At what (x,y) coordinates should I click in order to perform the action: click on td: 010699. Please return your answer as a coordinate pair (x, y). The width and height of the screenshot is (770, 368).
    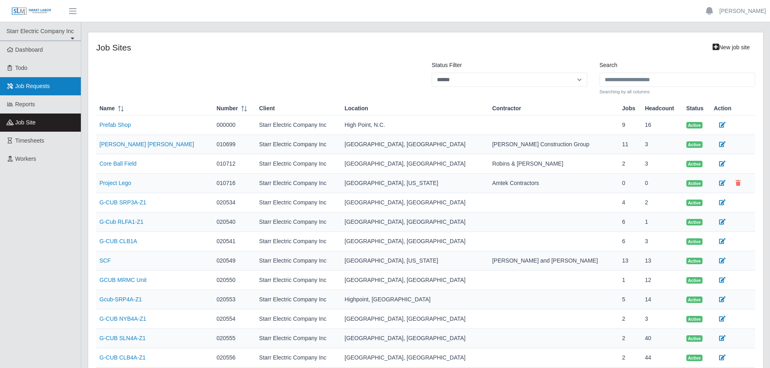
    Looking at the image, I should click on (235, 145).